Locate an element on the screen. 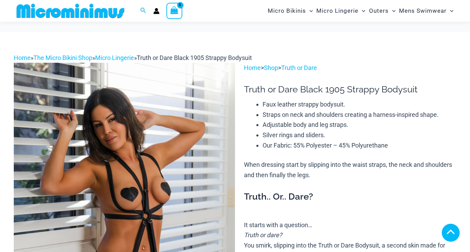  span: Micro Bikinis is located at coordinates (287, 11).